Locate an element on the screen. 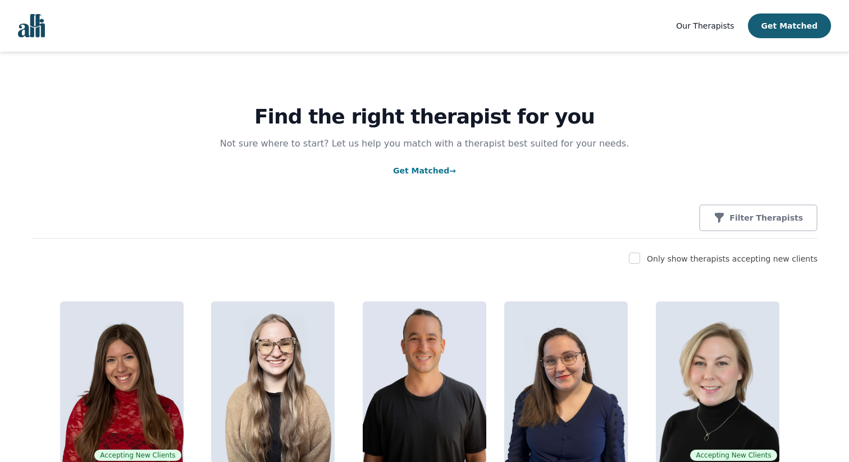 This screenshot has height=462, width=849. h1: Find the right therapist for you is located at coordinates (425, 117).